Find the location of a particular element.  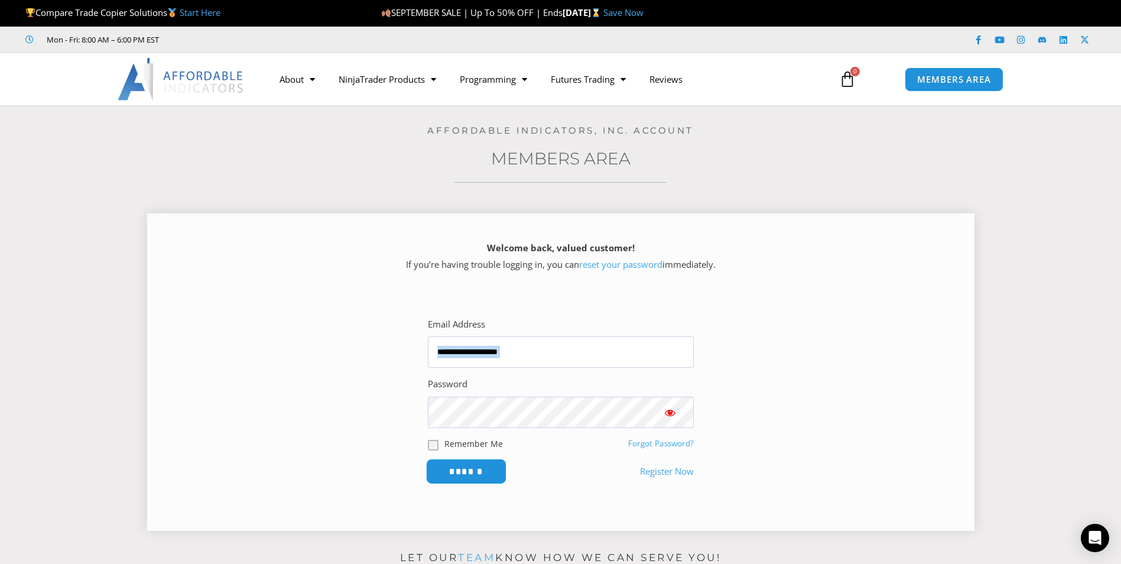

a: NinjaTrader Products is located at coordinates (387, 79).